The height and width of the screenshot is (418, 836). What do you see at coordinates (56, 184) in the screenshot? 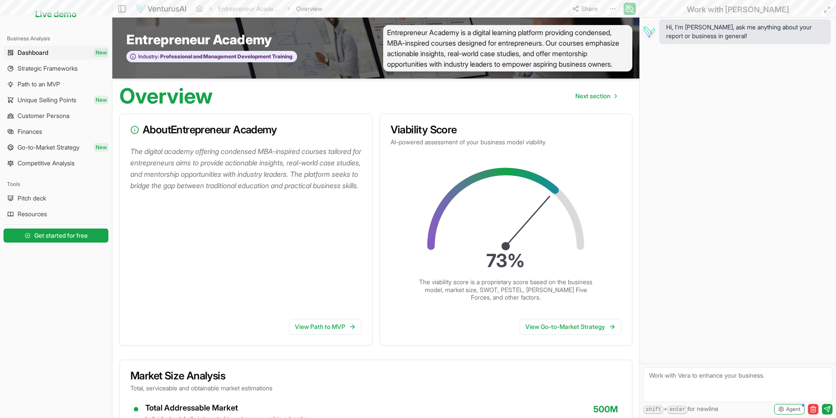
I see `div: Tools` at bounding box center [56, 184].